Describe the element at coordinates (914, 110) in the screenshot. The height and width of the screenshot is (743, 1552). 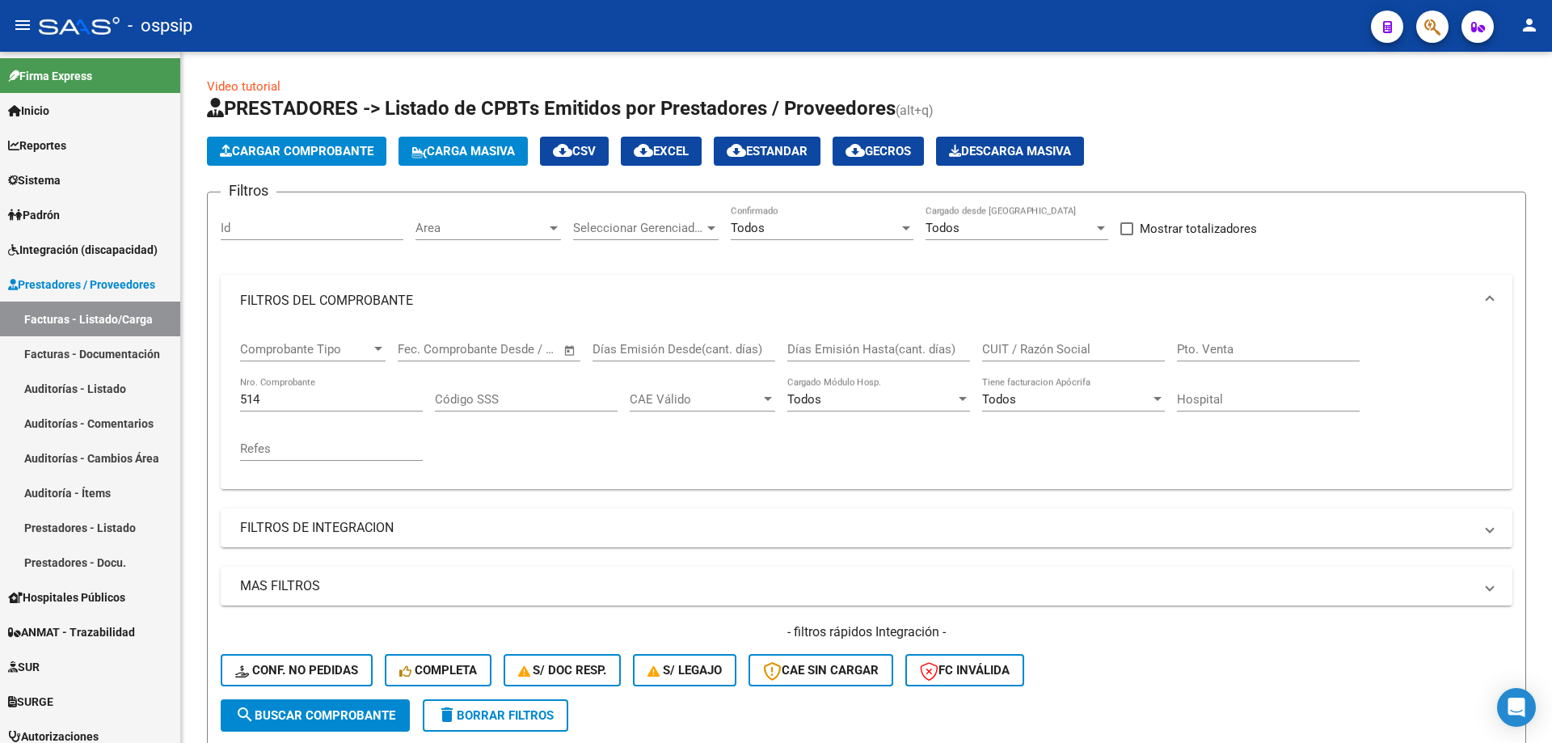
I see `span: (alt+q)` at that location.